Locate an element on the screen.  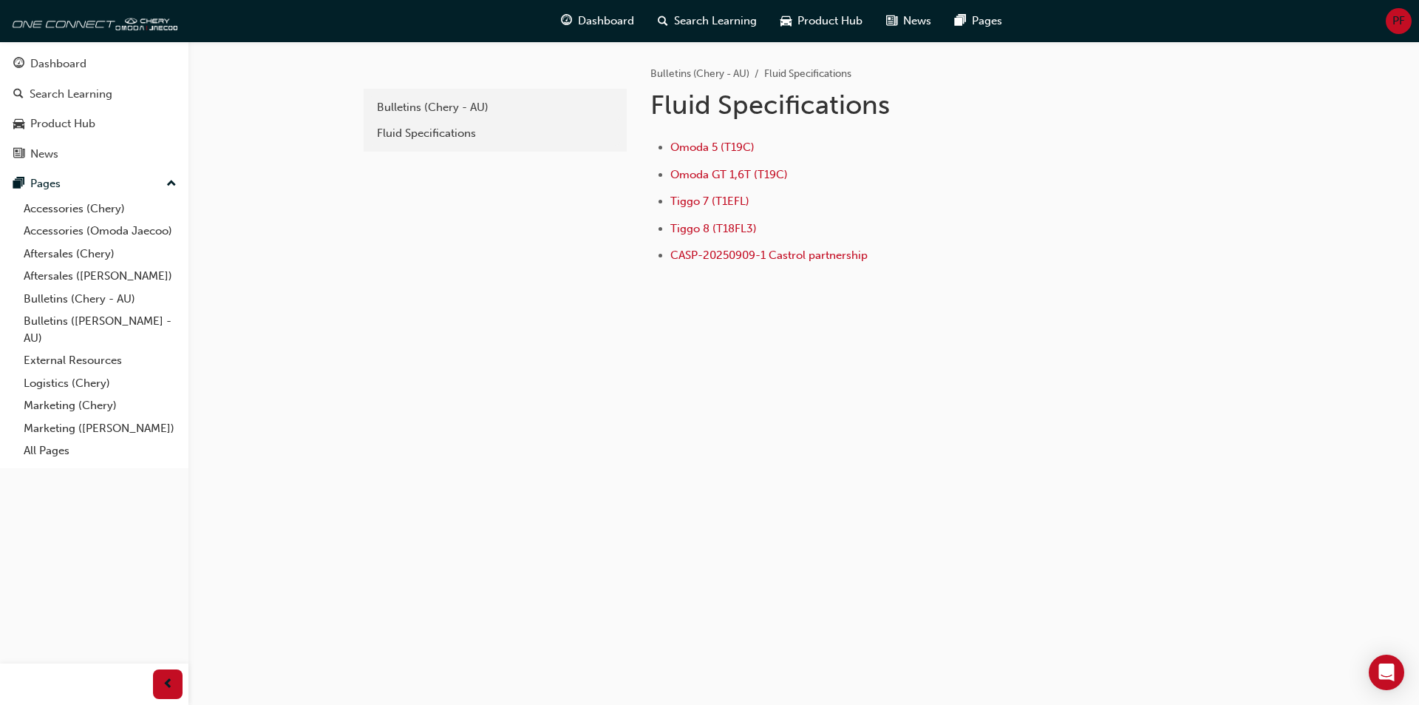
a: Accessories (Chery) is located at coordinates (100, 208).